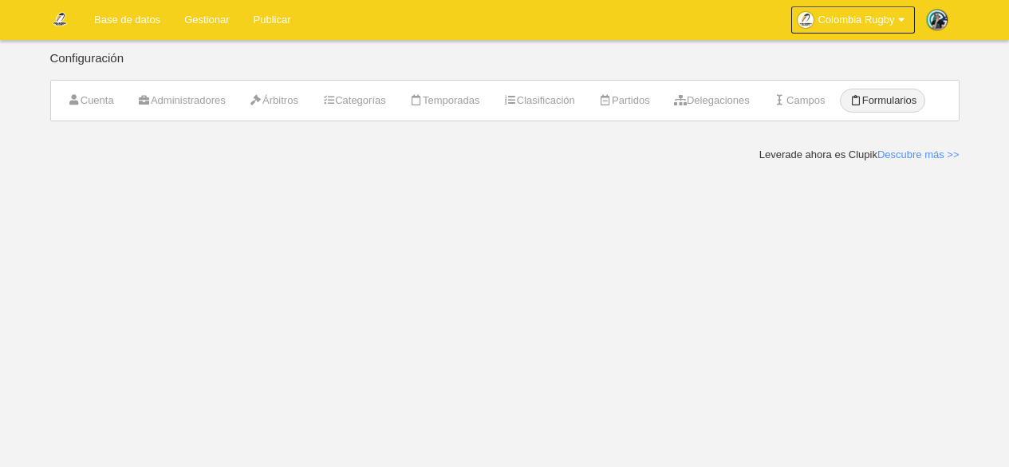 This screenshot has width=1009, height=467. Describe the element at coordinates (91, 100) in the screenshot. I see `a: Cuenta` at that location.